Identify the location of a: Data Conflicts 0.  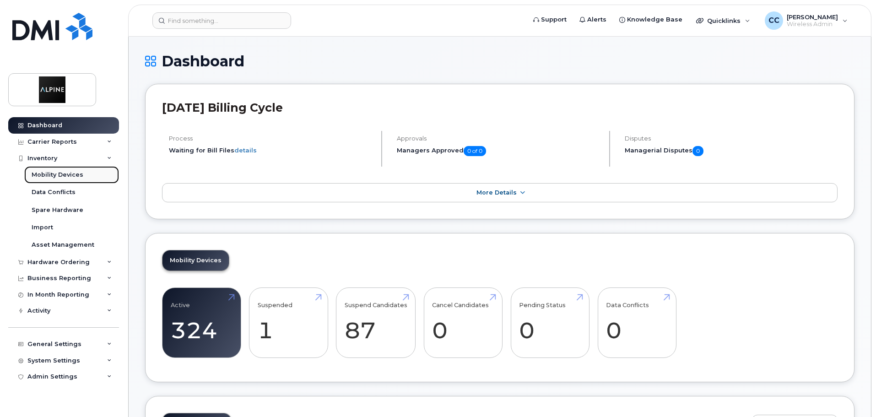
(637, 323).